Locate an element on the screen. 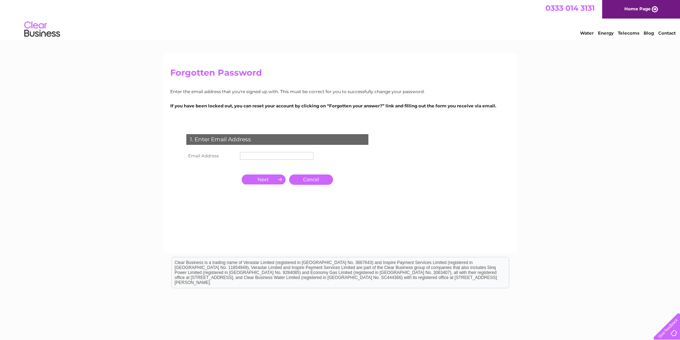 The height and width of the screenshot is (340, 680). p: Enter the email address that you're signed up with. This must be correct for you to successfully ... is located at coordinates (340, 91).